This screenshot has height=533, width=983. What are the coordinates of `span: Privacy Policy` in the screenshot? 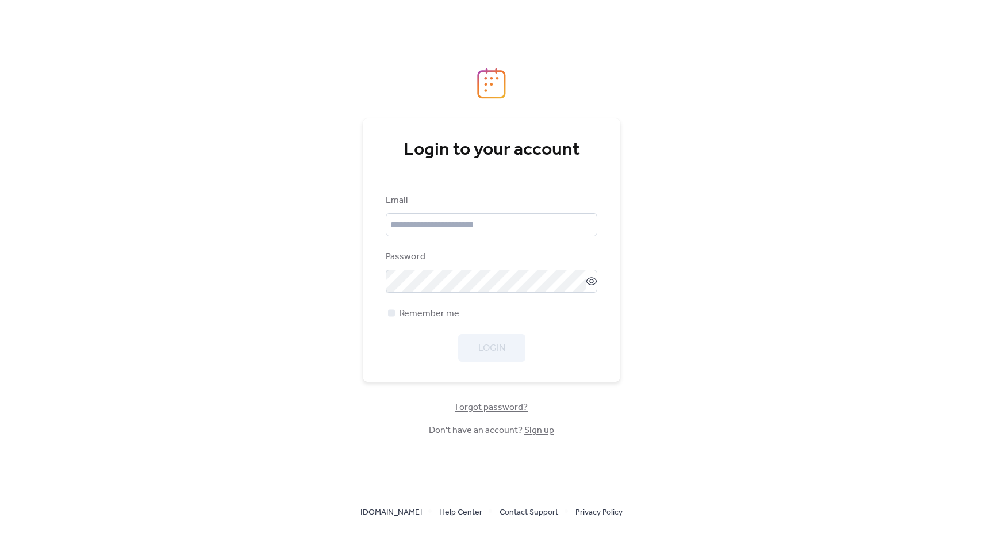 It's located at (599, 513).